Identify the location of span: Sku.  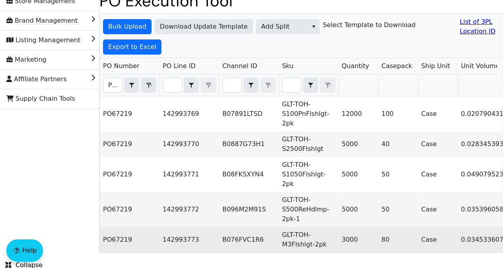
(287, 66).